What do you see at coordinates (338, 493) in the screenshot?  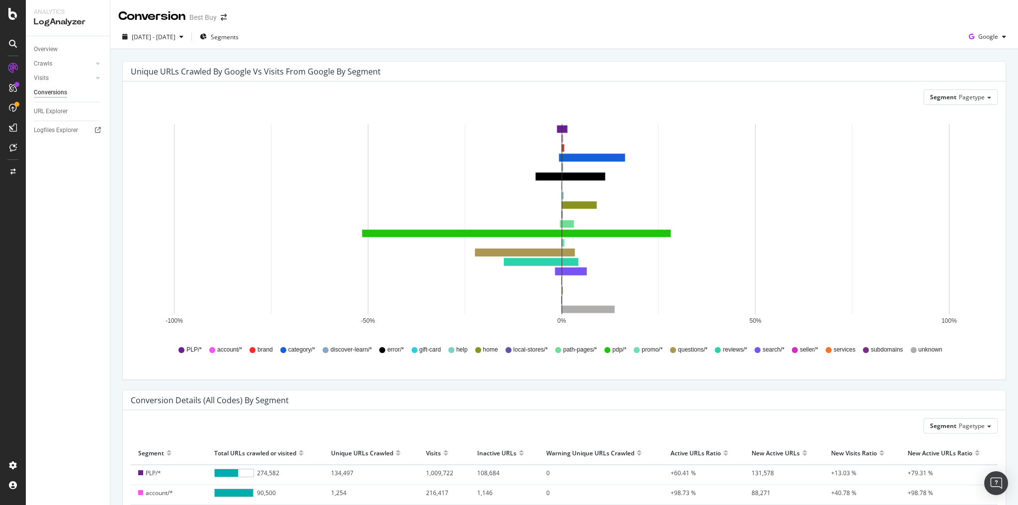 I see `span: 1,254` at bounding box center [338, 493].